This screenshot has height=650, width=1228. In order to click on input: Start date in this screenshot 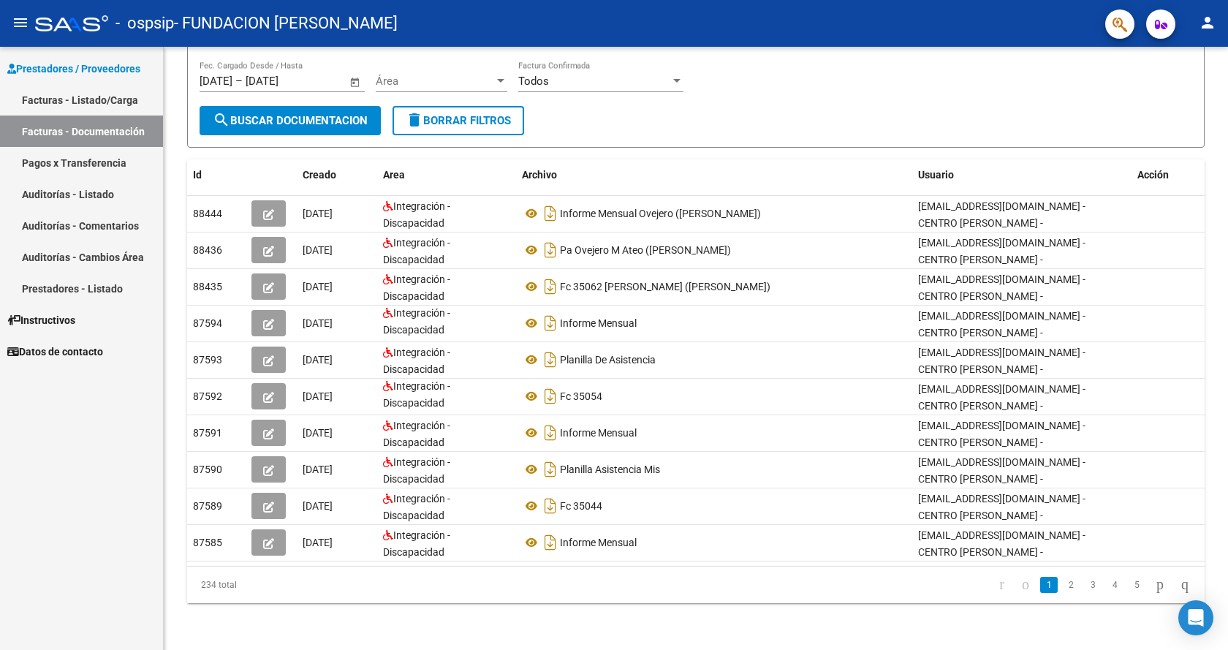, I will do `click(216, 81)`.